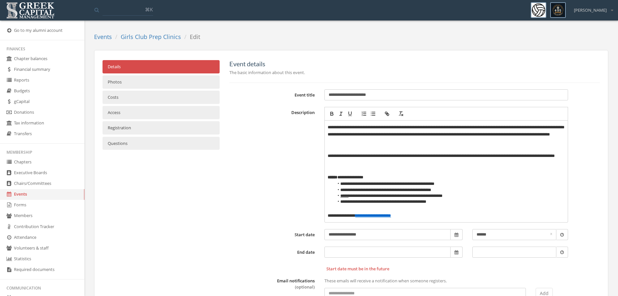 This screenshot has width=618, height=296. I want to click on h5: Event details, so click(415, 64).